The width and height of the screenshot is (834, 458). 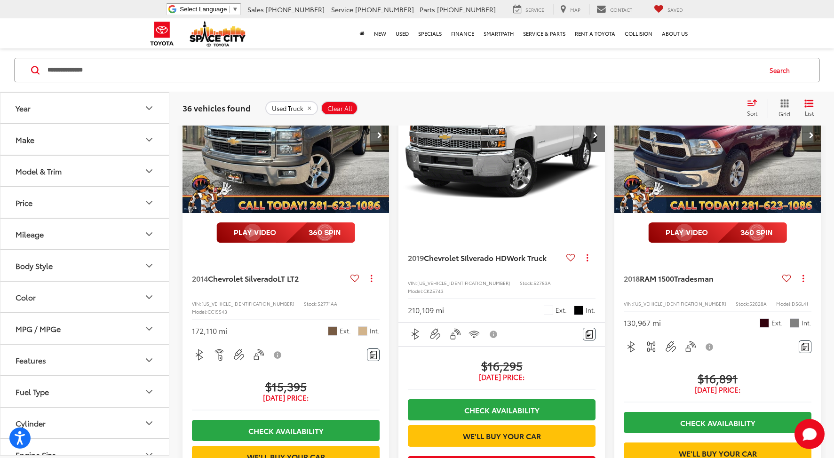 What do you see at coordinates (668, 9) in the screenshot?
I see `a: My Saved Vehicles` at bounding box center [668, 9].